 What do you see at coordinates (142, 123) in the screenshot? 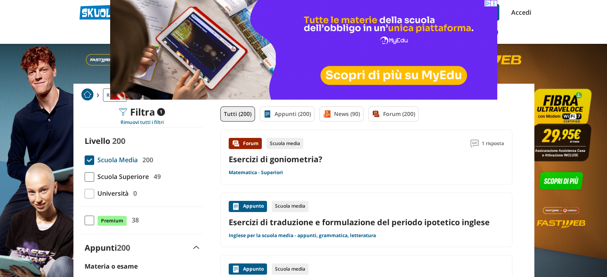
I see `div: Rimuovi tutti i filtri` at bounding box center [142, 123].